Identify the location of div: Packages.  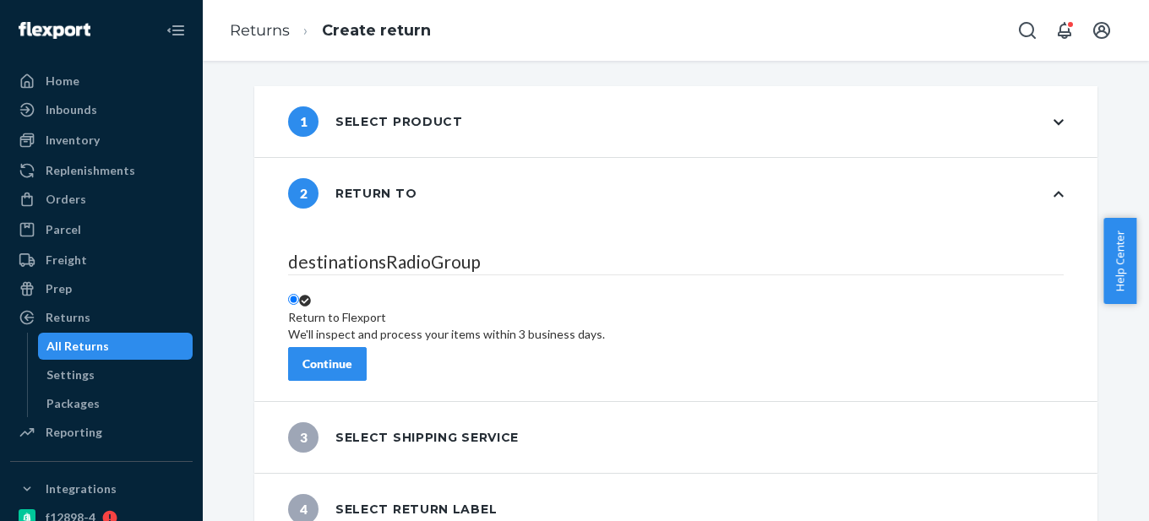
(73, 404).